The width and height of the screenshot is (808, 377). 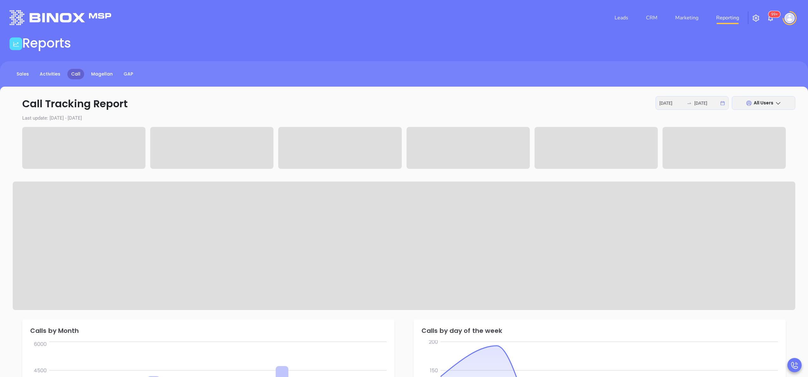 I want to click on tspan: 150, so click(x=434, y=370).